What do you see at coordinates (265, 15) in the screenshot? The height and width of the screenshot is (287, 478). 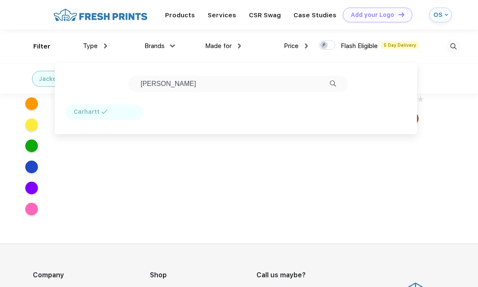 I see `a: CSR Swag` at bounding box center [265, 15].